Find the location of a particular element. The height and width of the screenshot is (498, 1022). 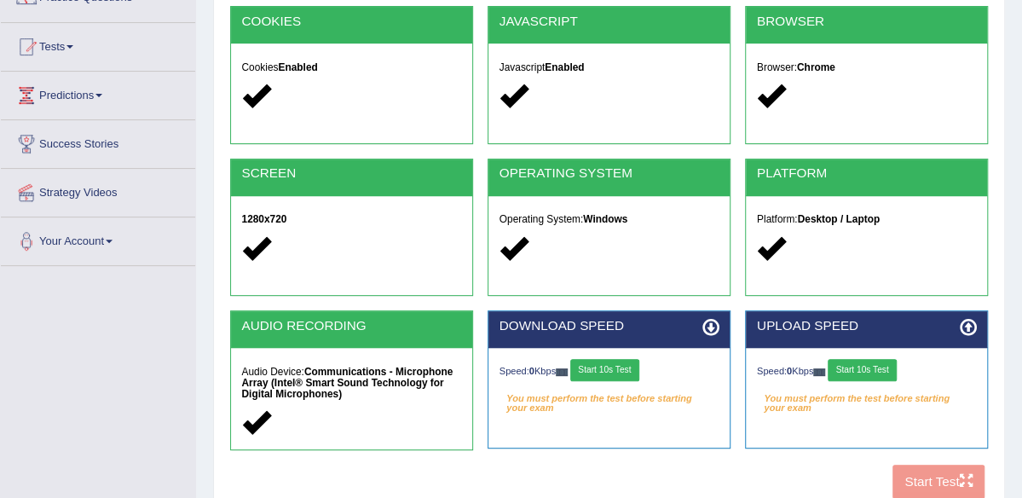

h2: COOKIES is located at coordinates (351, 21).